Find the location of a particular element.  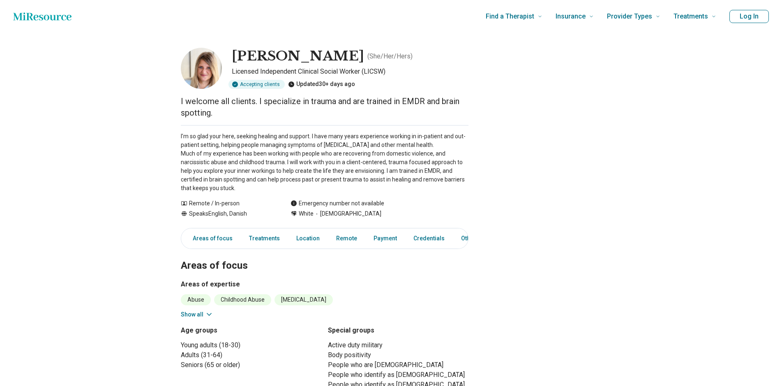

span: Treatments is located at coordinates (691, 16).